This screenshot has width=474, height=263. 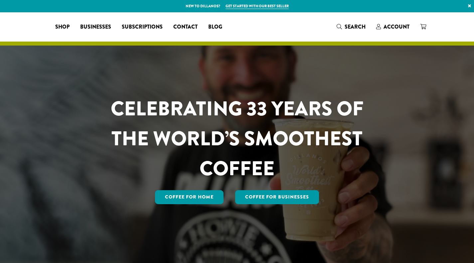 I want to click on span: Businesses, so click(x=95, y=27).